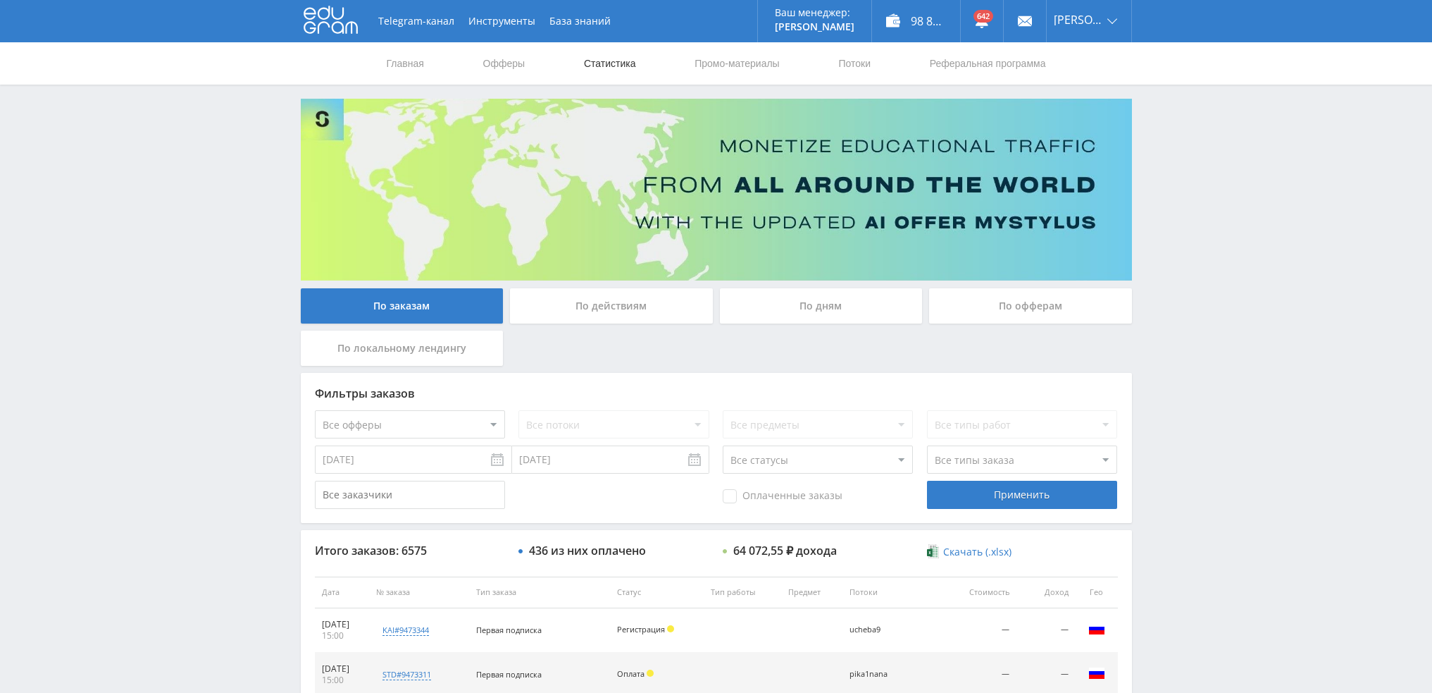 This screenshot has height=693, width=1432. What do you see at coordinates (610, 63) in the screenshot?
I see `a: Статистика` at bounding box center [610, 63].